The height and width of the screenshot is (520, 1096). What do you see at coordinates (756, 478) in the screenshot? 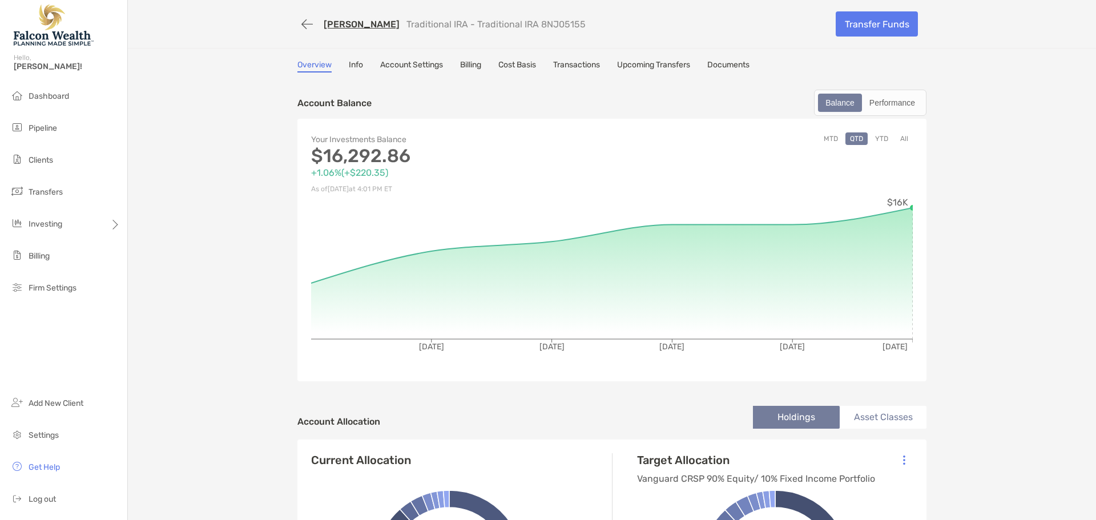
I see `p: Vanguard CRSP 90% Equity/ 10% Fixed Income Portfolio` at bounding box center [756, 478].